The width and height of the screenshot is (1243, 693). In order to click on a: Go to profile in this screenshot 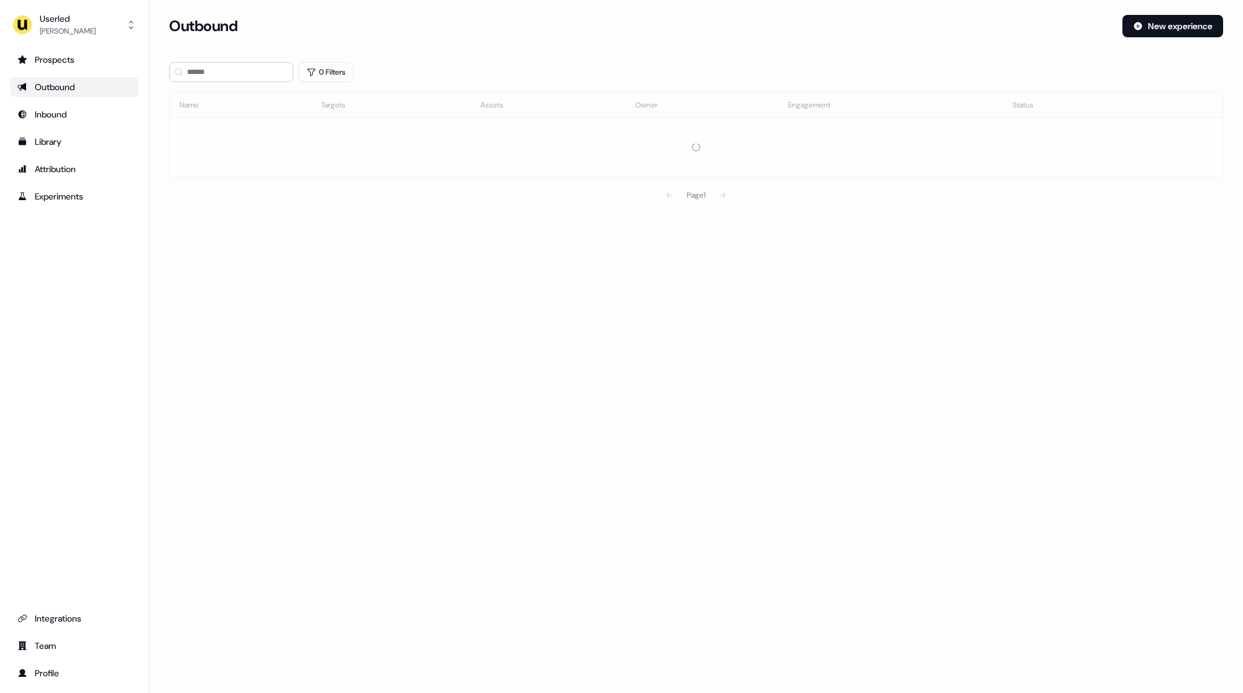, I will do `click(74, 673)`.